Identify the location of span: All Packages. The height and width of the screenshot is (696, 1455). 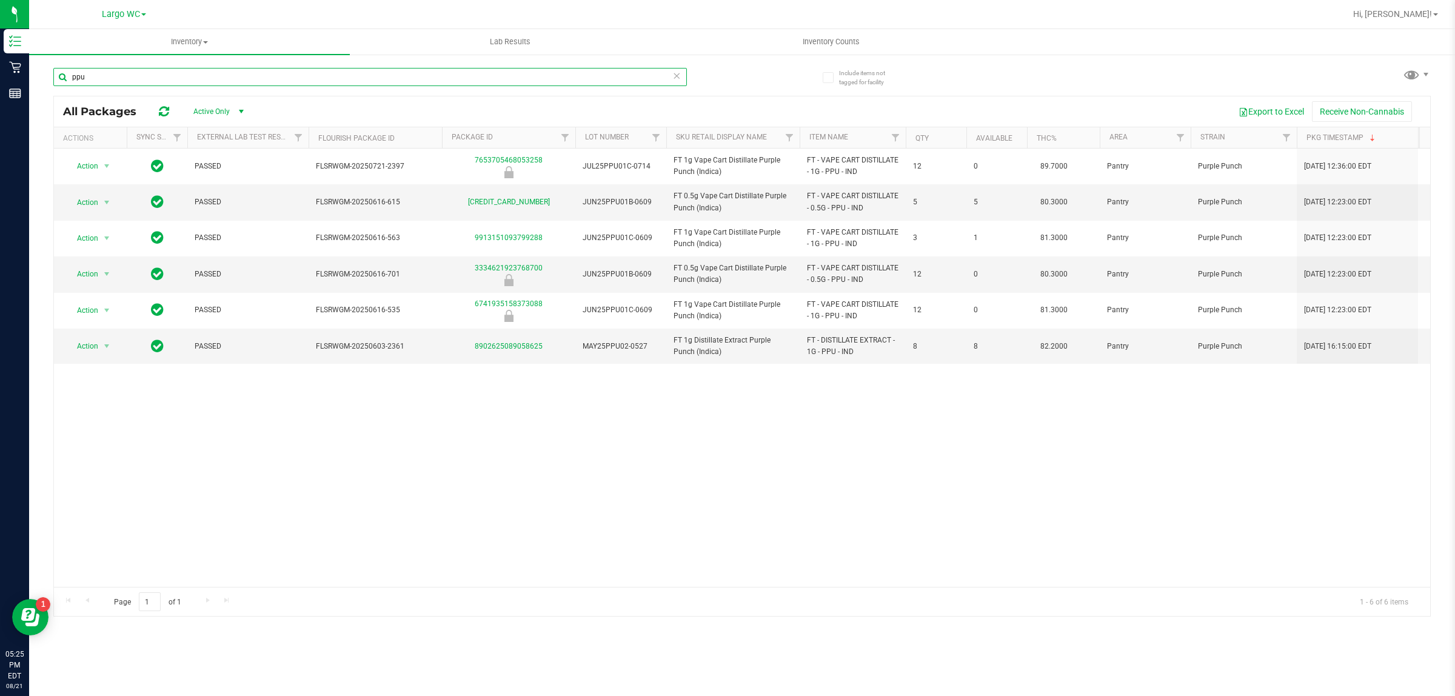
(105, 112).